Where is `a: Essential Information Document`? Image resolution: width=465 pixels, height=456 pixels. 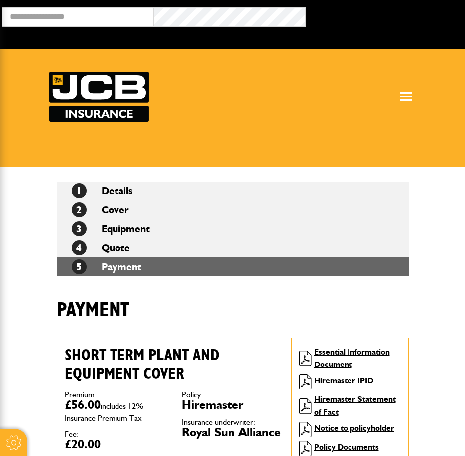
a: Essential Information Document is located at coordinates (352, 358).